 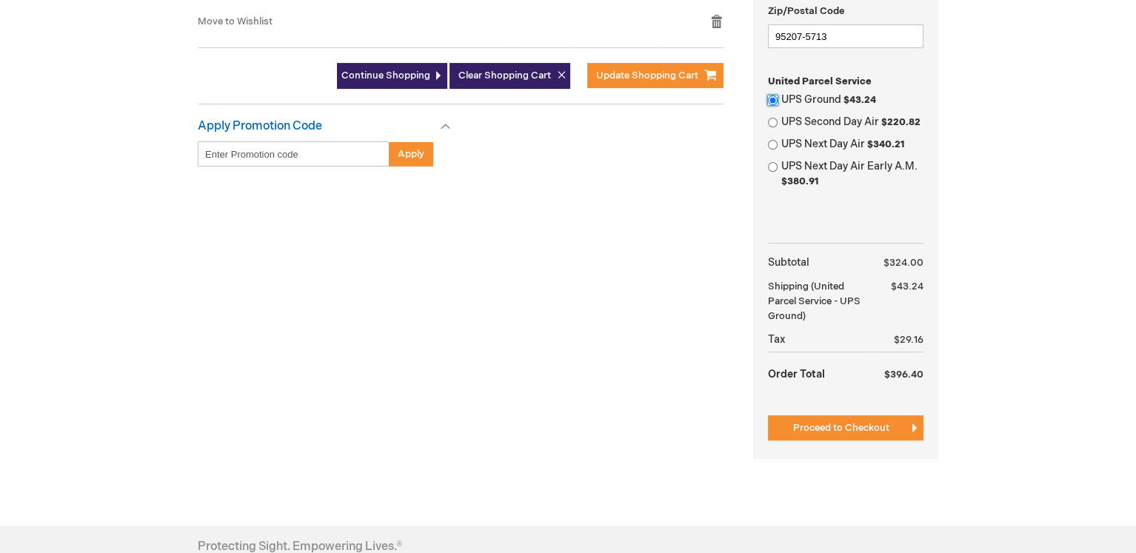 What do you see at coordinates (853, 100) in the screenshot?
I see `label: UPS Ground` at bounding box center [853, 100].